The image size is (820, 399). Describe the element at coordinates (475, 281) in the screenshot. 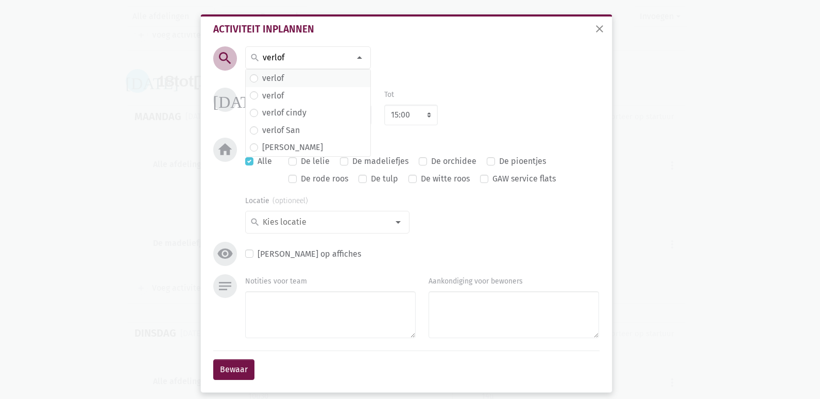

I see `label: Aankondiging voor bewoners` at that location.